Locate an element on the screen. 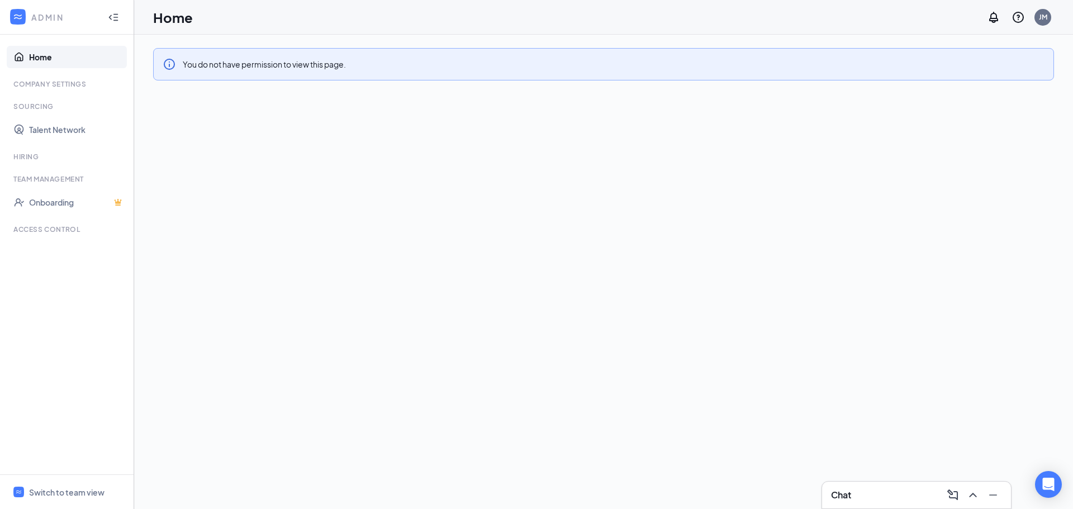 The width and height of the screenshot is (1073, 509). button: ChevronUp is located at coordinates (973, 495).